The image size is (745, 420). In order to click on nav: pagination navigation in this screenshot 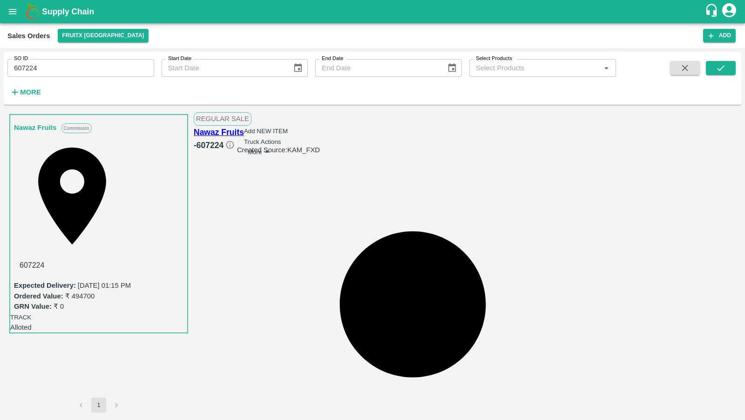, I will do `click(99, 405)`.